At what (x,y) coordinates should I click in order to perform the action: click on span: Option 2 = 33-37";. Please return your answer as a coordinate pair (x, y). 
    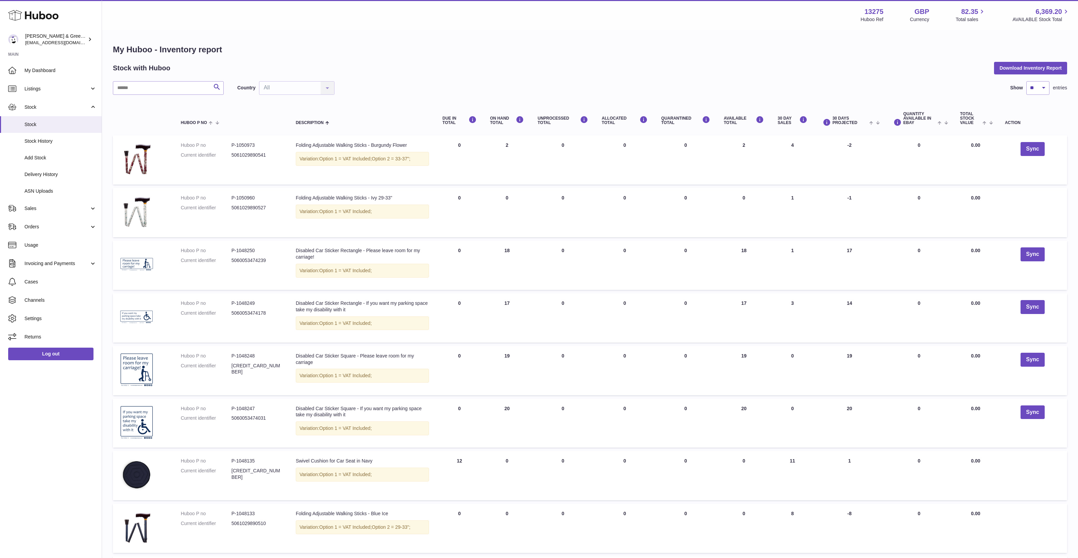
    Looking at the image, I should click on (391, 159).